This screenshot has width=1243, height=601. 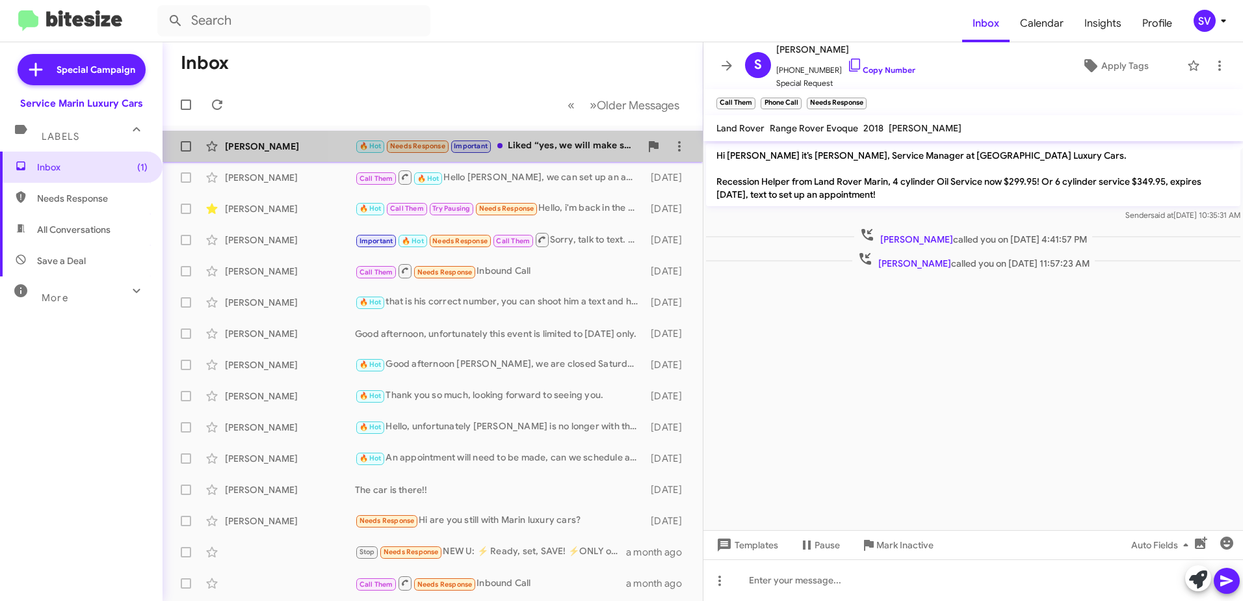 I want to click on h1: Inbox, so click(x=205, y=63).